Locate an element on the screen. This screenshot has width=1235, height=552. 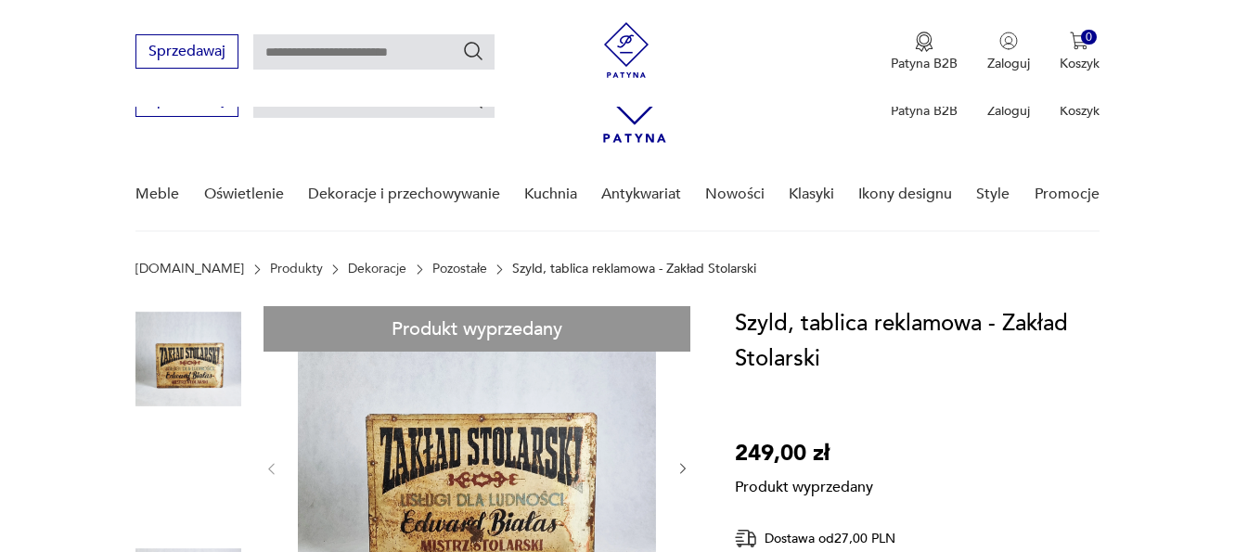
a: Produkty is located at coordinates (296, 269).